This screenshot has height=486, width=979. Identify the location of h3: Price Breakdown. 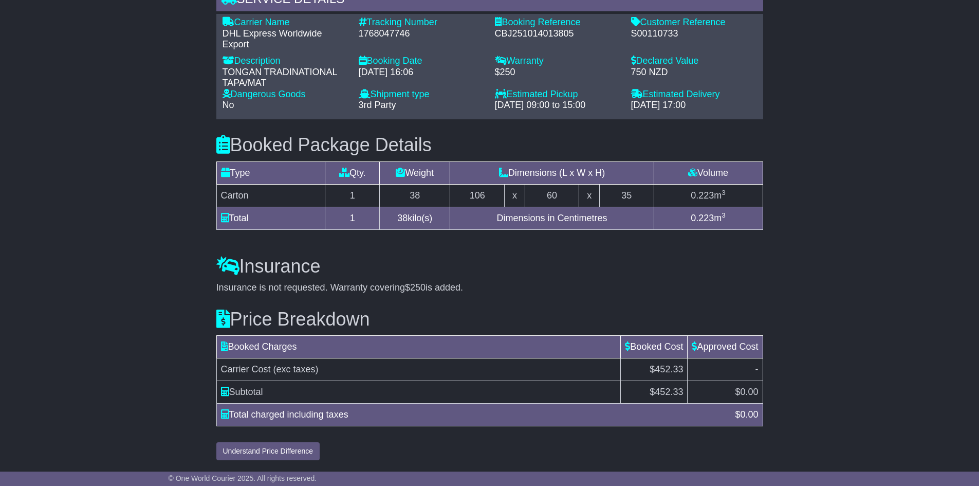
(490, 319).